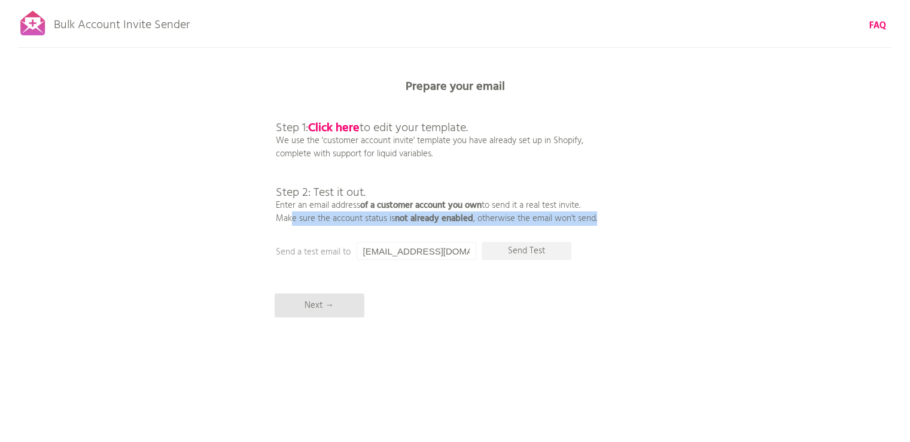  What do you see at coordinates (320, 305) in the screenshot?
I see `p: Next →` at bounding box center [320, 305].